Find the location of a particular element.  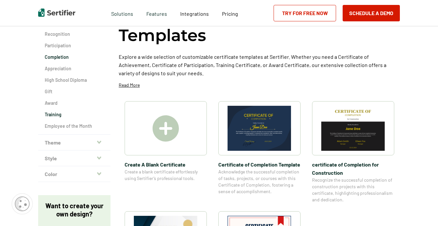

h2: Completion is located at coordinates (74, 57).